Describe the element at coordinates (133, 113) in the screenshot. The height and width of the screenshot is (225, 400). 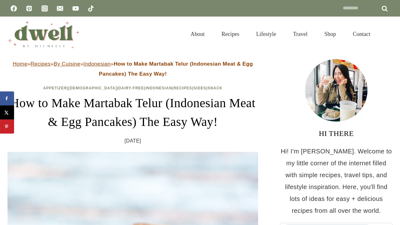
I see `h1: How to Make Martabak Telur (Indonesian Meat & Egg Pancakes) The Easy Way!` at that location.